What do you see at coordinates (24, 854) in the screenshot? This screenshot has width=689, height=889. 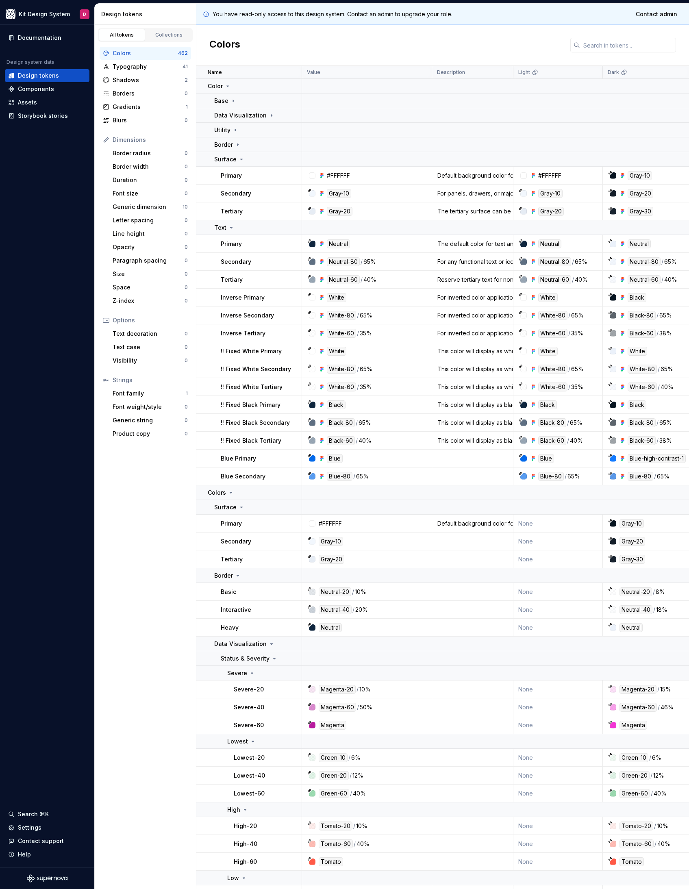 I see `div: Help` at bounding box center [24, 854].